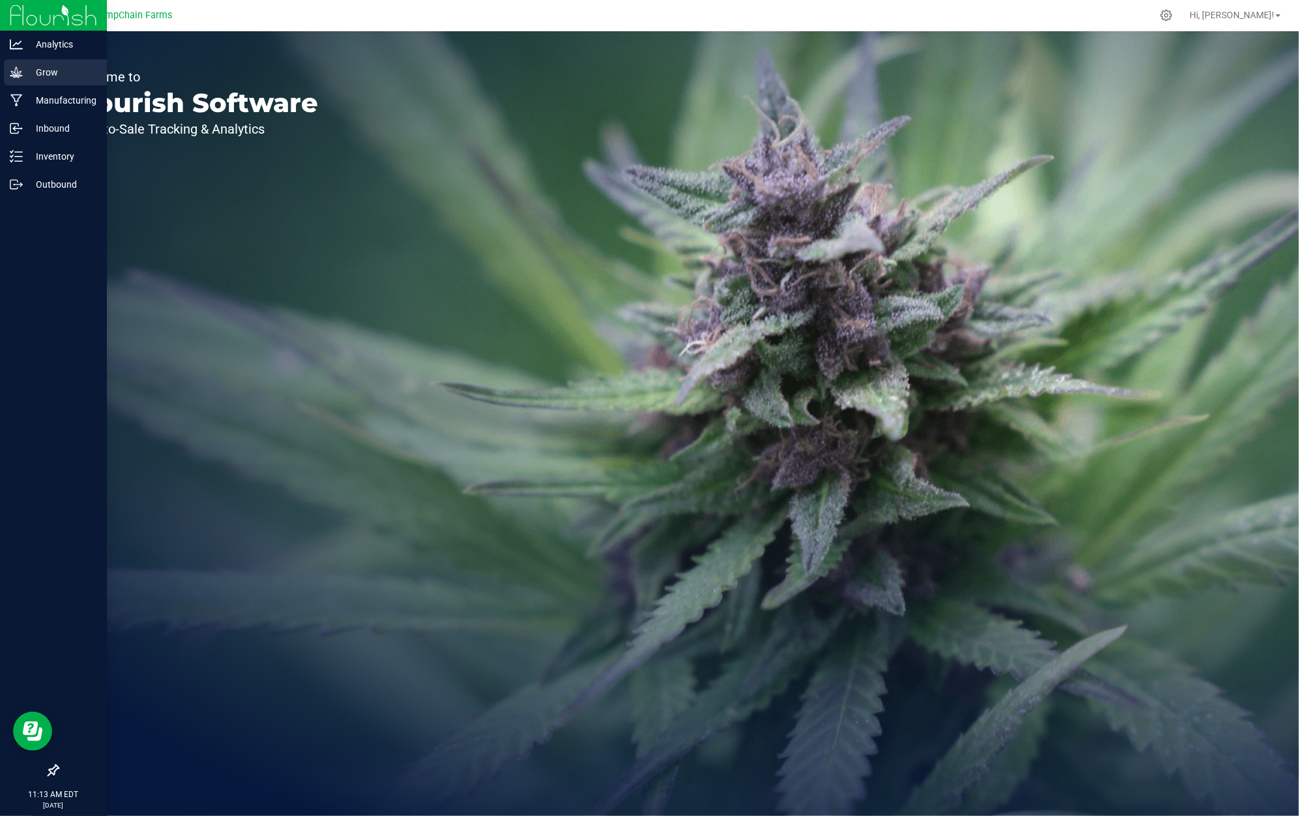  Describe the element at coordinates (133, 15) in the screenshot. I see `span: HempChain Farms` at that location.